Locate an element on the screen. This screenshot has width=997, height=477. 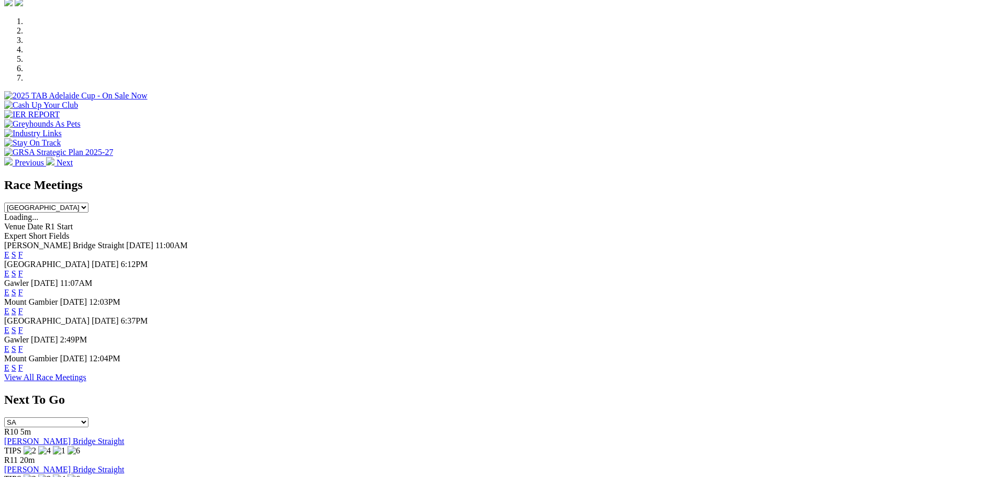
span: R11 is located at coordinates (11, 460).